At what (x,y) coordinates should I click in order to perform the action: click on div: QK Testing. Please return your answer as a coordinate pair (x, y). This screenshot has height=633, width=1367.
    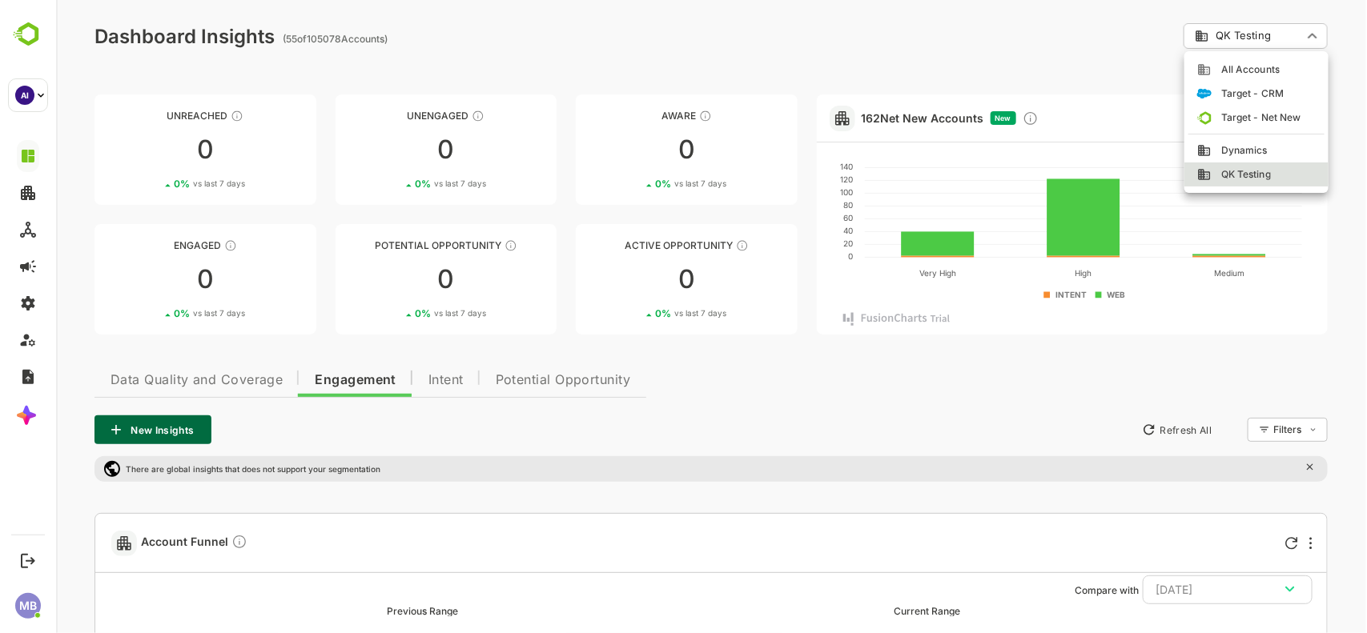
    Looking at the image, I should click on (1200, 175).